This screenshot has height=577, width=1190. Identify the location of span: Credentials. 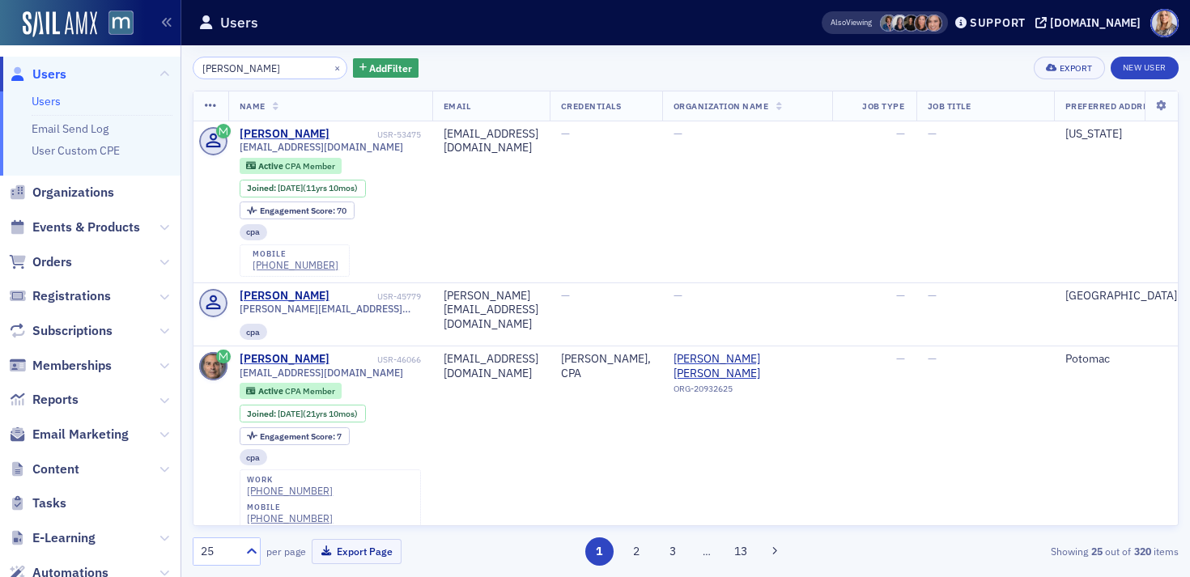
(591, 106).